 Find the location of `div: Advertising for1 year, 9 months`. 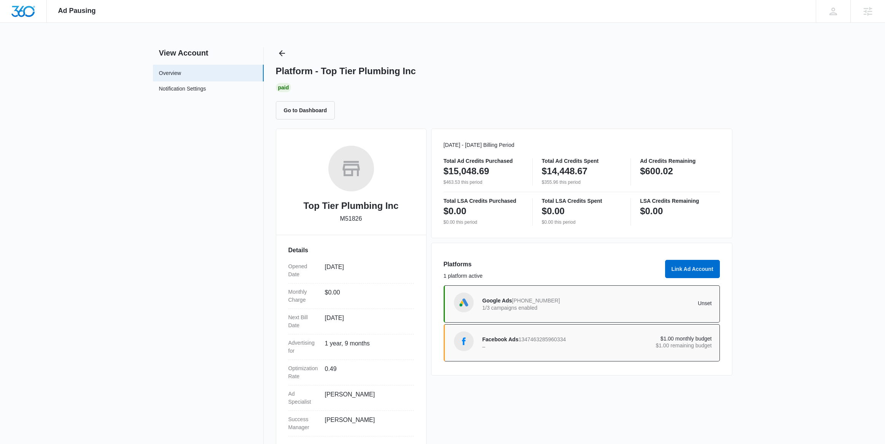

div: Advertising for1 year, 9 months is located at coordinates (351, 347).